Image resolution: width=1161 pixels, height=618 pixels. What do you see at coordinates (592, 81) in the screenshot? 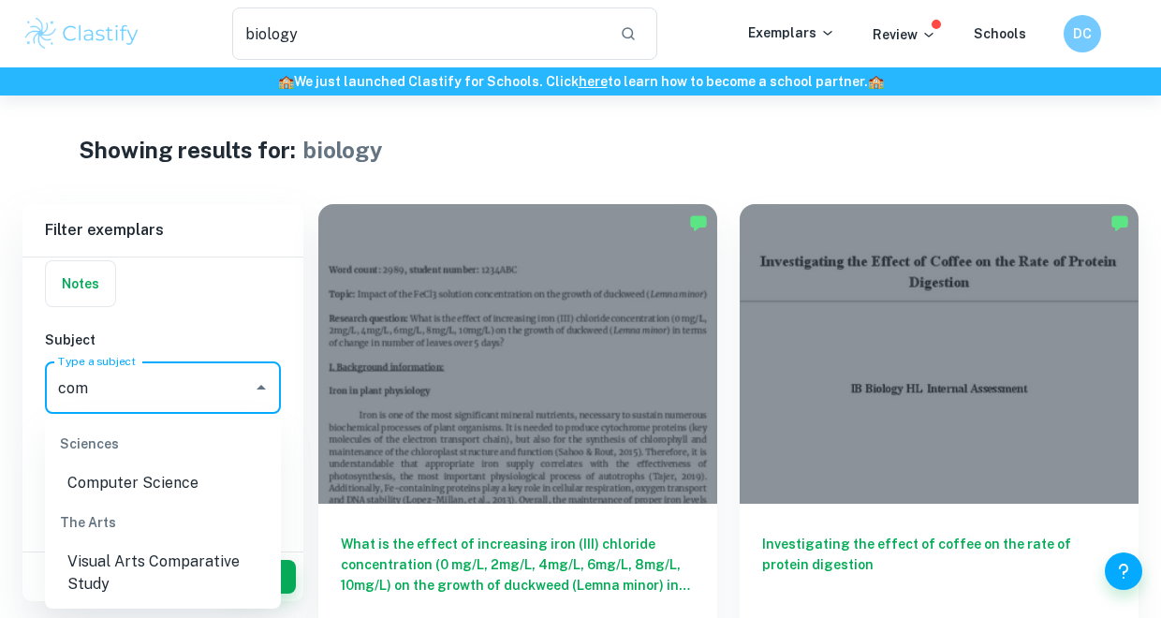
I see `a: here` at bounding box center [592, 81].